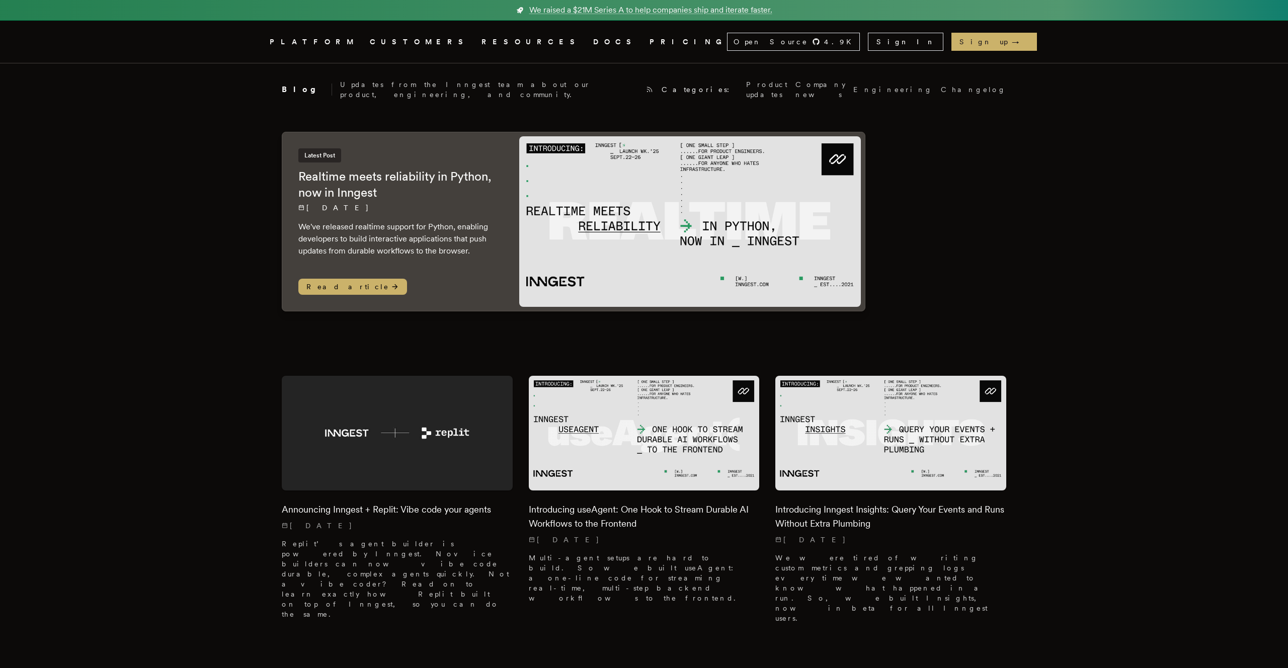  Describe the element at coordinates (644, 578) in the screenshot. I see `p: Multi-agent setups are hard to build. So we built useAgent: a one-line code for streaming real-ti...` at that location.